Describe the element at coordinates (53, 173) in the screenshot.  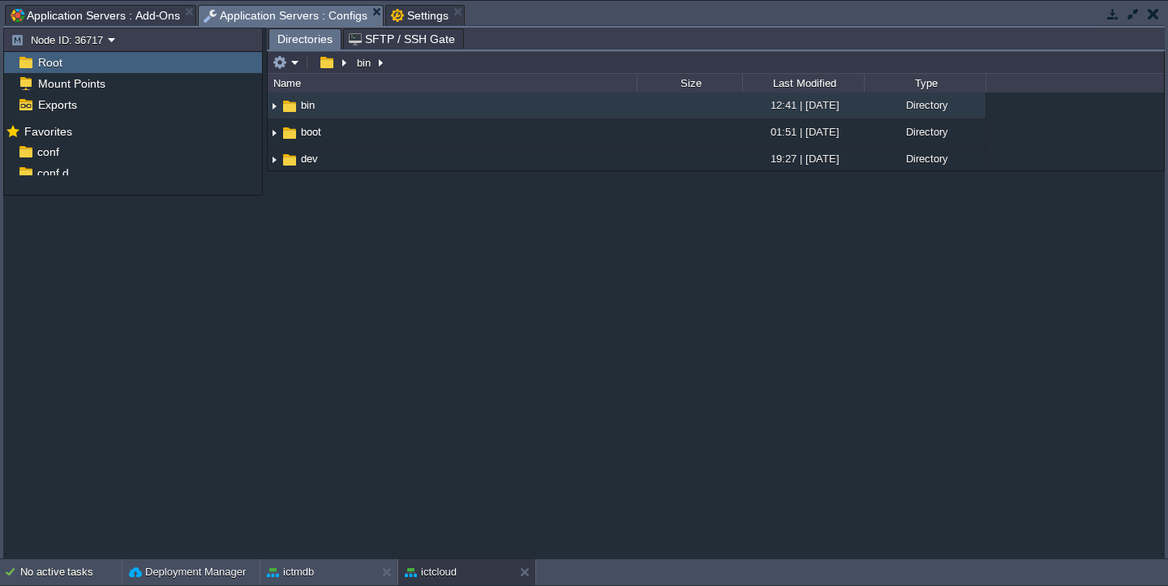
I see `a: conf.d` at that location.